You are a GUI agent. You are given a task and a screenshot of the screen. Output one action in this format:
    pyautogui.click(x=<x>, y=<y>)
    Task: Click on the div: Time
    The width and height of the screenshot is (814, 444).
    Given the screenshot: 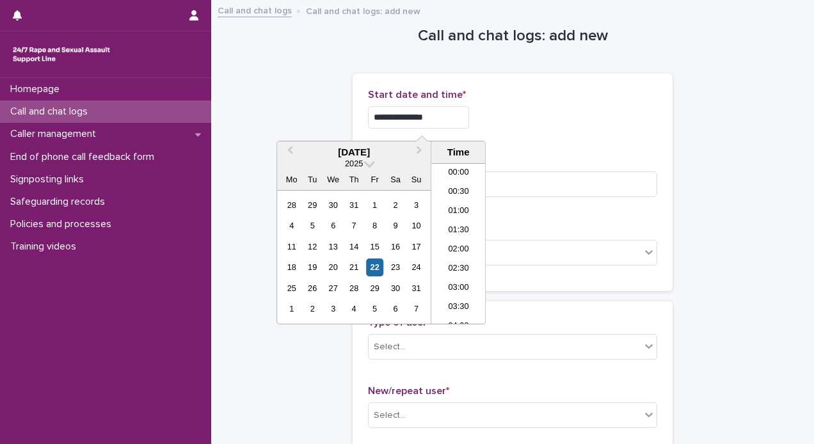 What is the action you would take?
    pyautogui.click(x=458, y=152)
    